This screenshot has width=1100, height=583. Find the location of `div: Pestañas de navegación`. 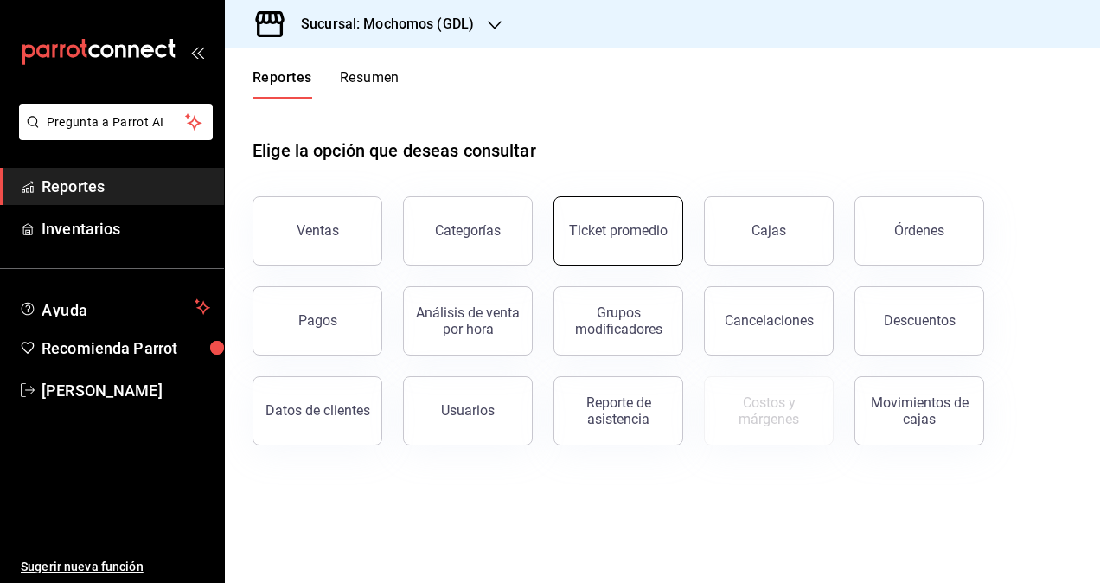

div: Pestañas de navegación is located at coordinates (326, 84).